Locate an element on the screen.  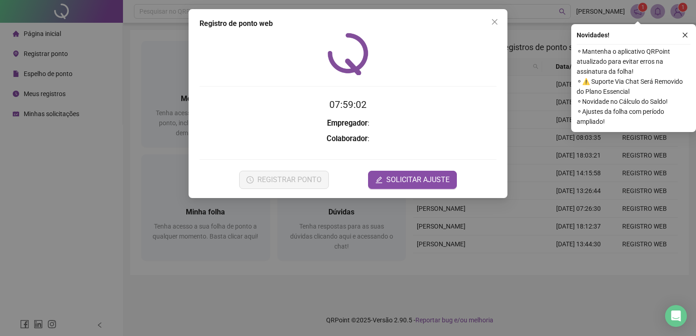
button: REGISTRAR PONTO is located at coordinates (284, 180).